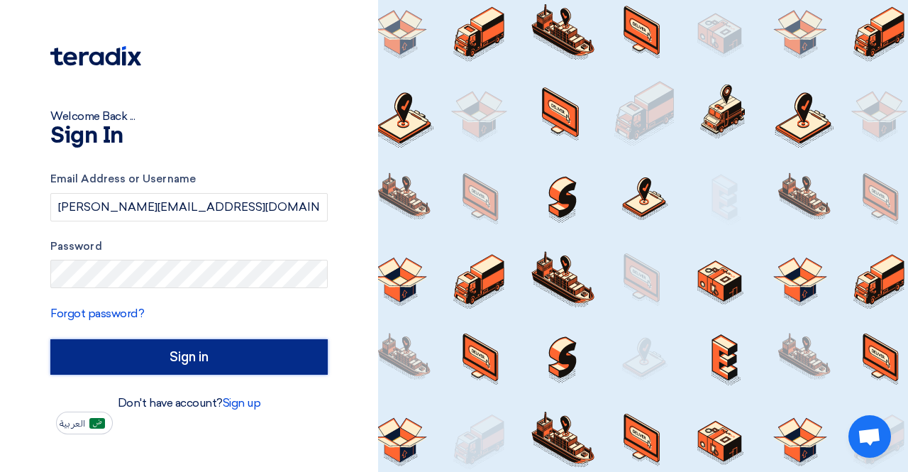 The height and width of the screenshot is (472, 908). Describe the element at coordinates (189, 207) in the screenshot. I see `input: Enter your business email or username` at that location.